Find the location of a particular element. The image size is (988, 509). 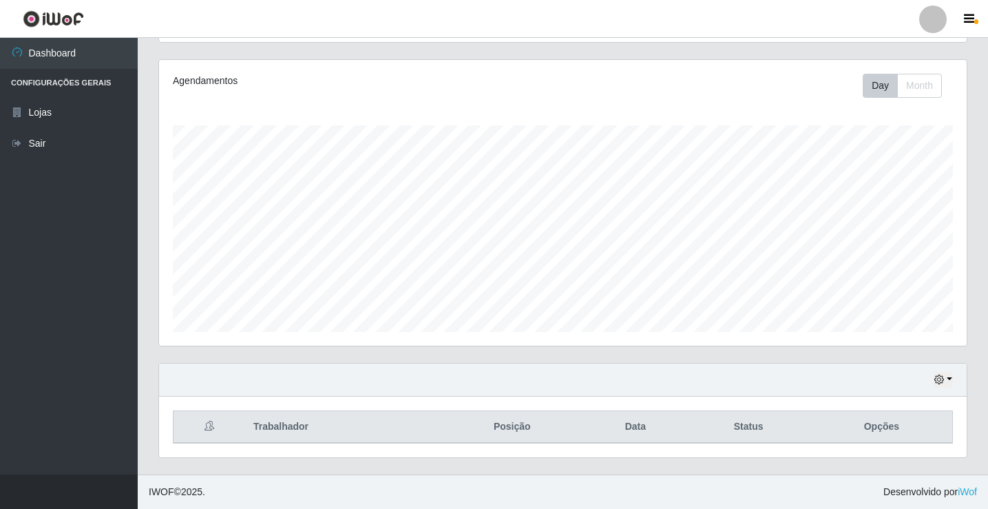

span: Desenvolvido por is located at coordinates (930, 492).